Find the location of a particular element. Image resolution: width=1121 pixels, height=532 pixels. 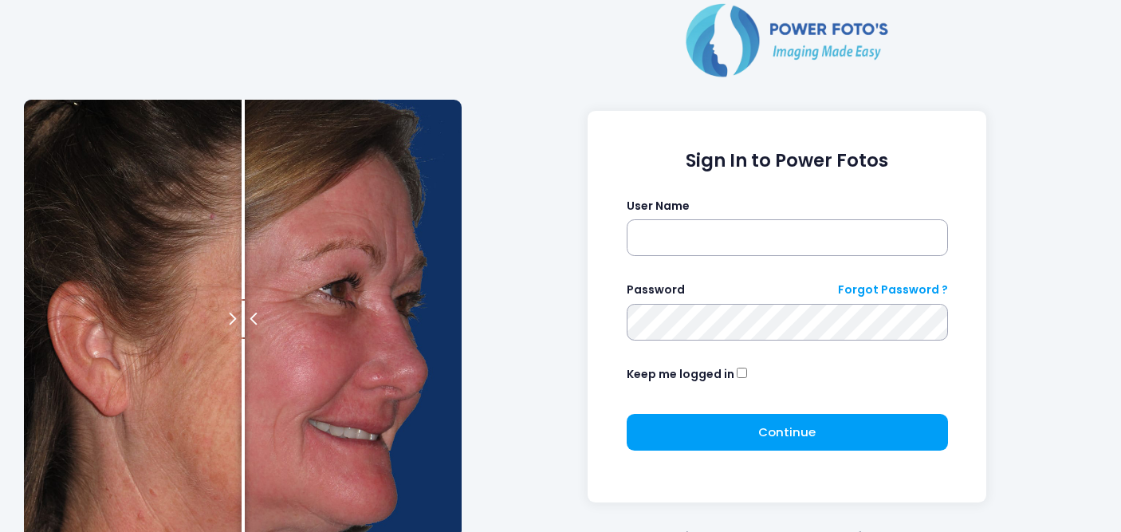

h1: Sign In to Power Fotos is located at coordinates (787, 160).